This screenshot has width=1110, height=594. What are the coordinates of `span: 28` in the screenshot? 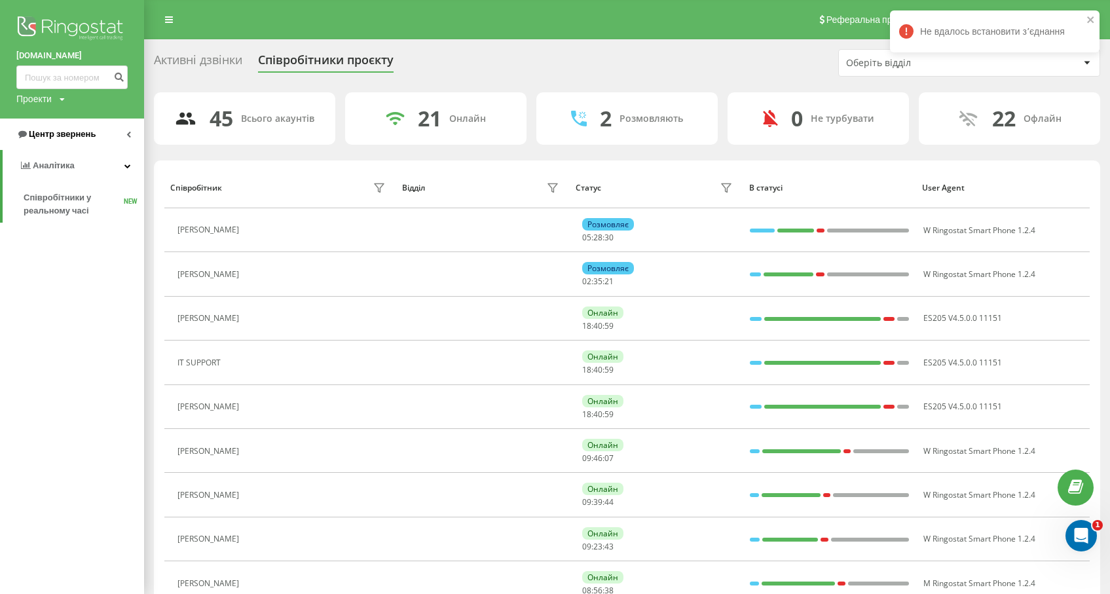 It's located at (598, 237).